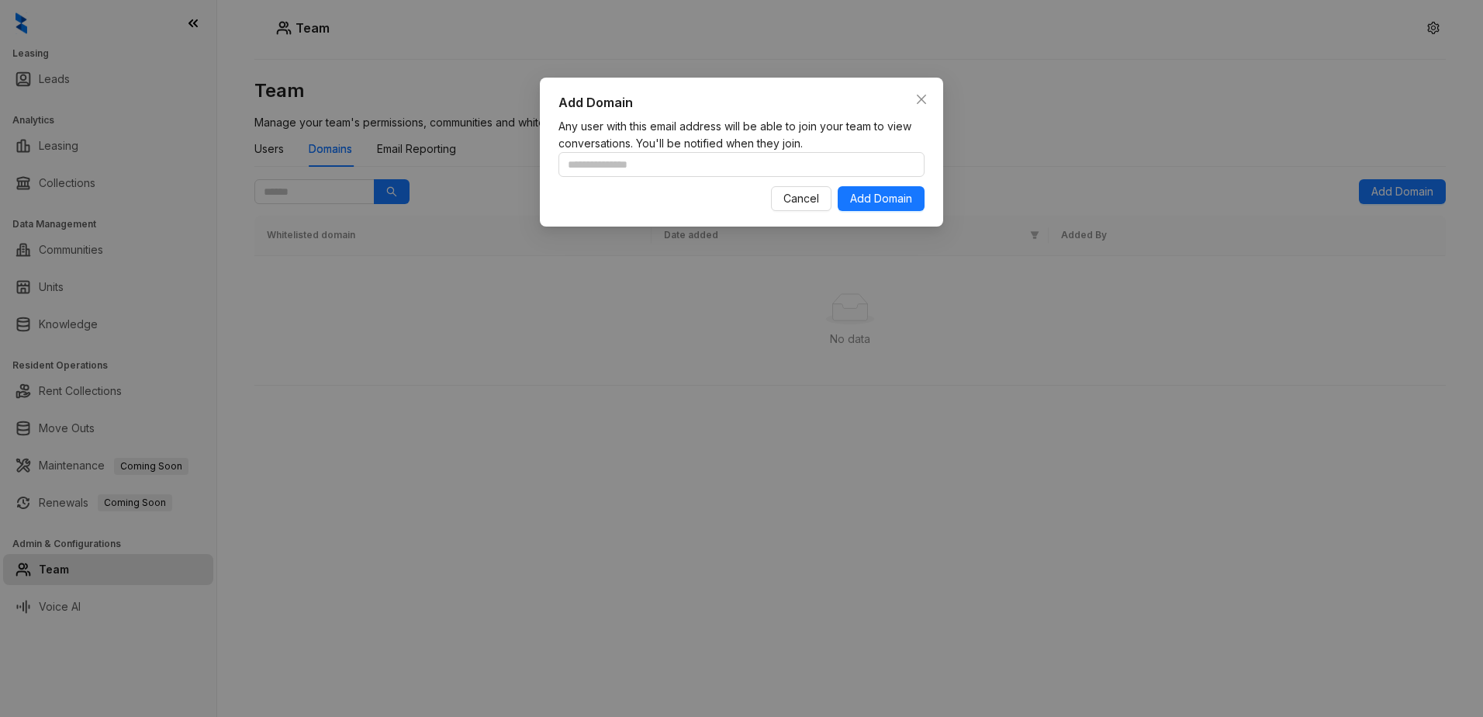 The image size is (1483, 717). I want to click on span: Cancel, so click(801, 199).